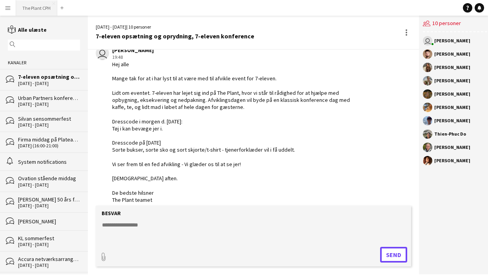 The height and width of the screenshot is (279, 488). Describe the element at coordinates (49, 119) in the screenshot. I see `div: Silvan sensommerfest` at that location.